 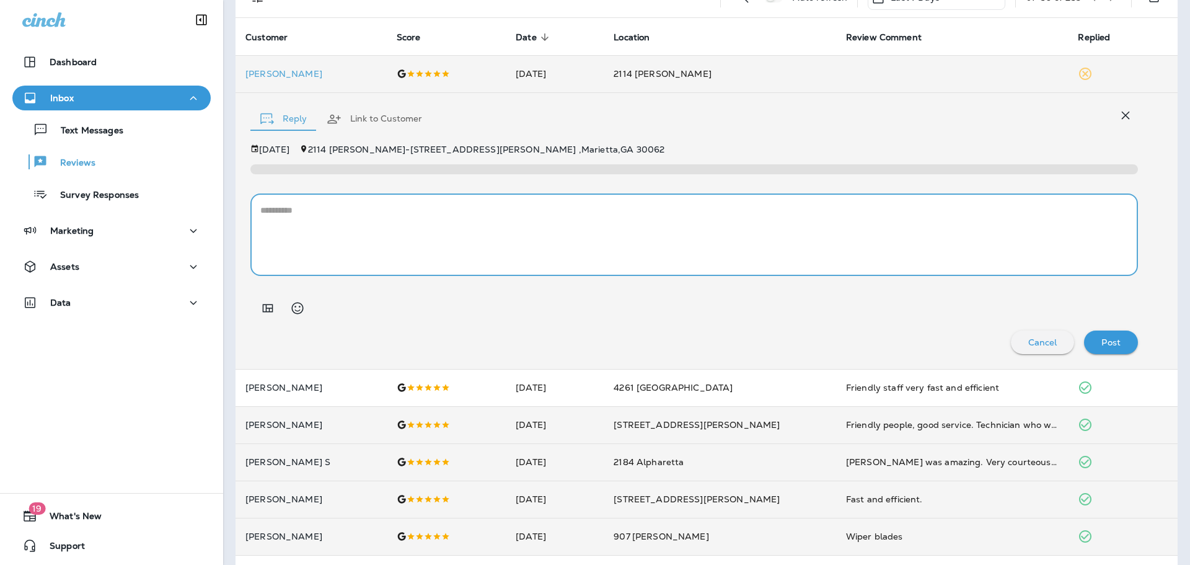 What do you see at coordinates (112, 545) in the screenshot?
I see `button: Support` at bounding box center [112, 545].